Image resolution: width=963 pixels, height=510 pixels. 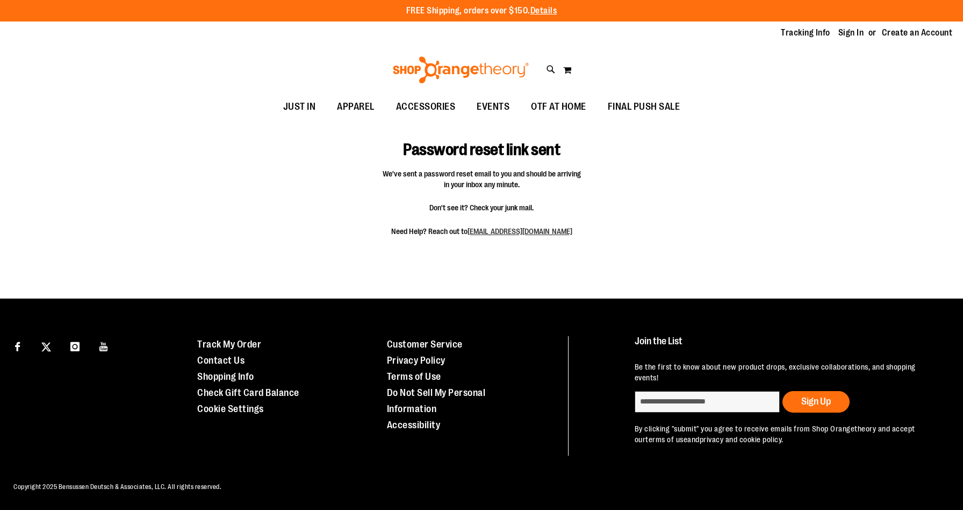 I want to click on input: enter email, so click(x=707, y=402).